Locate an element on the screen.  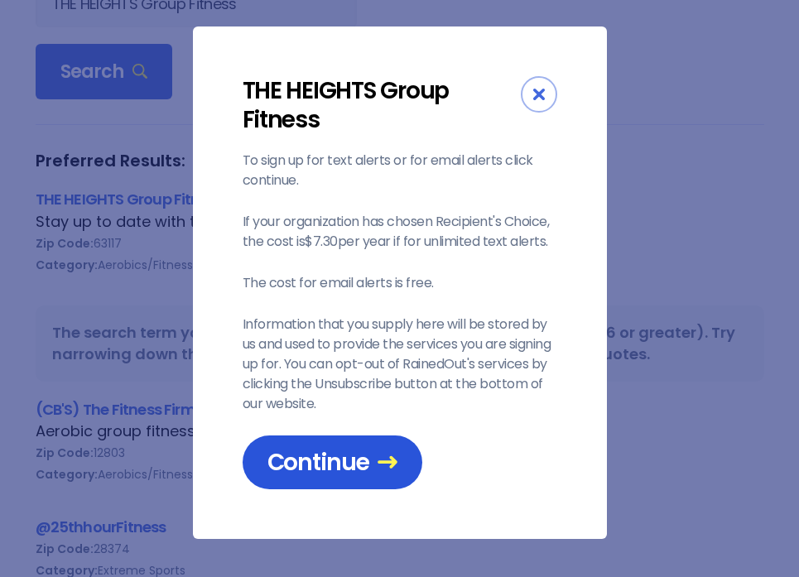
p: To sign up for text alerts or for email alerts click continue. is located at coordinates (400, 171).